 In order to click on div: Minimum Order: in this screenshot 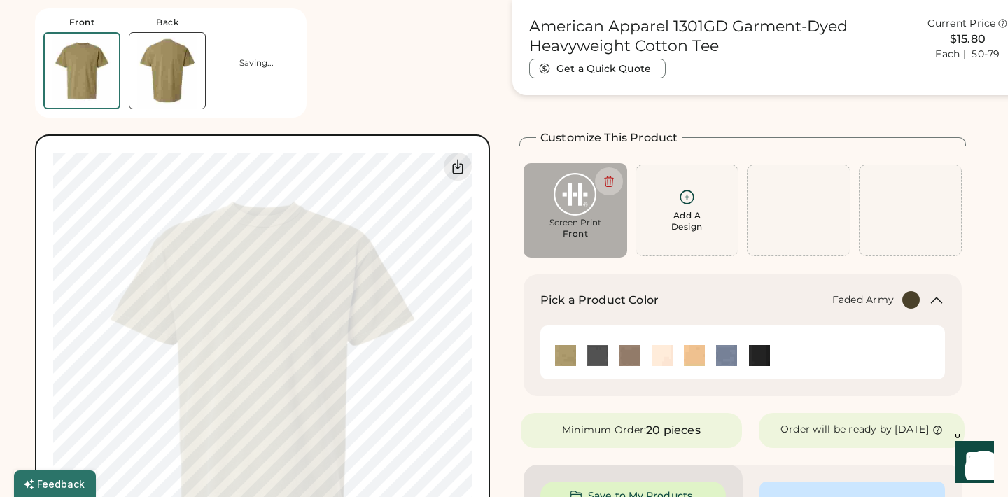, I will do `click(604, 430)`.